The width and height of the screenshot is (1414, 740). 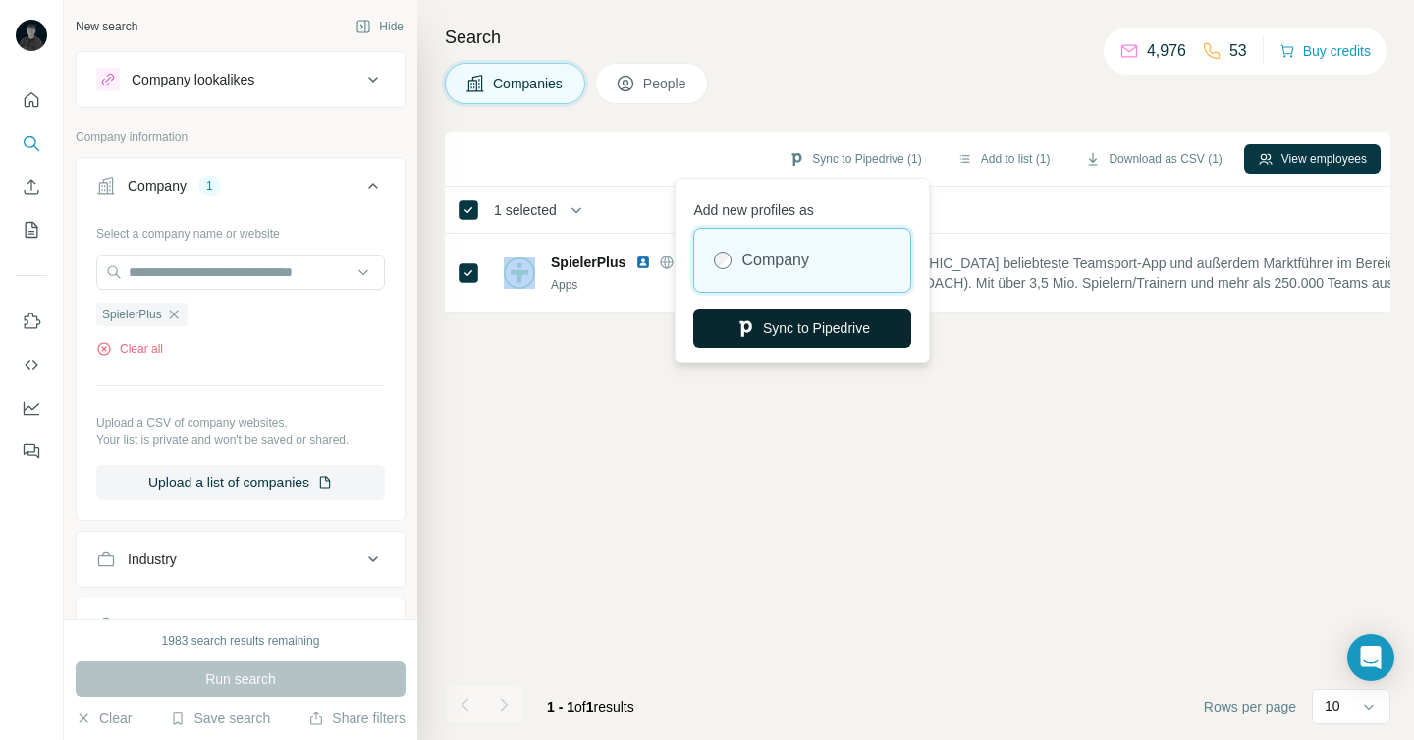 I want to click on span: People, so click(x=666, y=83).